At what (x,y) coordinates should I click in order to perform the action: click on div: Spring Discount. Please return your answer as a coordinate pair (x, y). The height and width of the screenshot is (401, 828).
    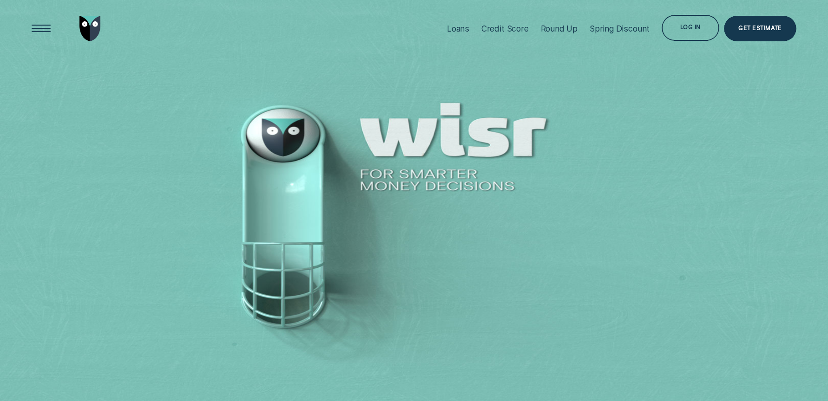
    Looking at the image, I should click on (619, 28).